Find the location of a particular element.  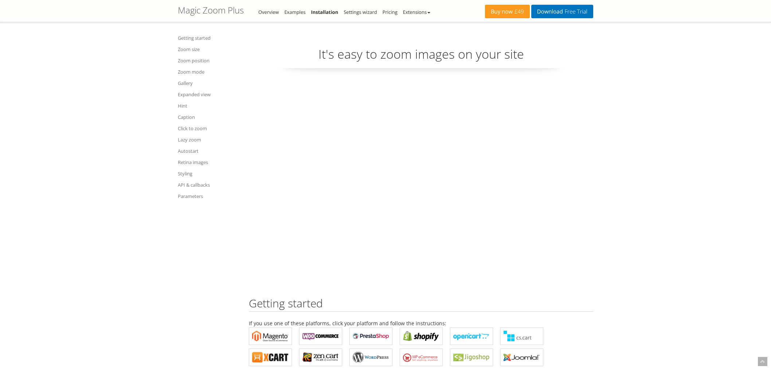

h2: Getting started is located at coordinates (421, 304).